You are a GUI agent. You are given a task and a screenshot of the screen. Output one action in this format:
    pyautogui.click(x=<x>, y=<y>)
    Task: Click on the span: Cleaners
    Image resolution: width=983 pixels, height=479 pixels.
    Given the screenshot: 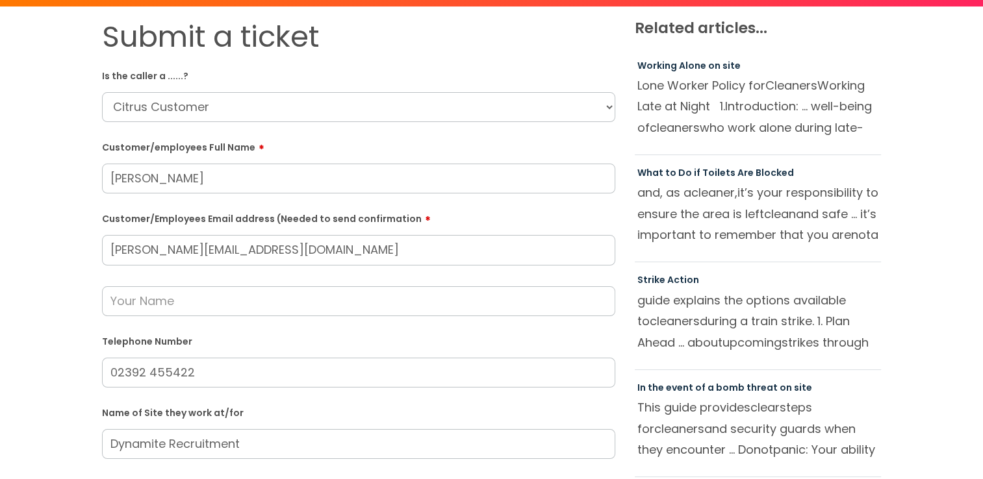 What is the action you would take?
    pyautogui.click(x=791, y=85)
    